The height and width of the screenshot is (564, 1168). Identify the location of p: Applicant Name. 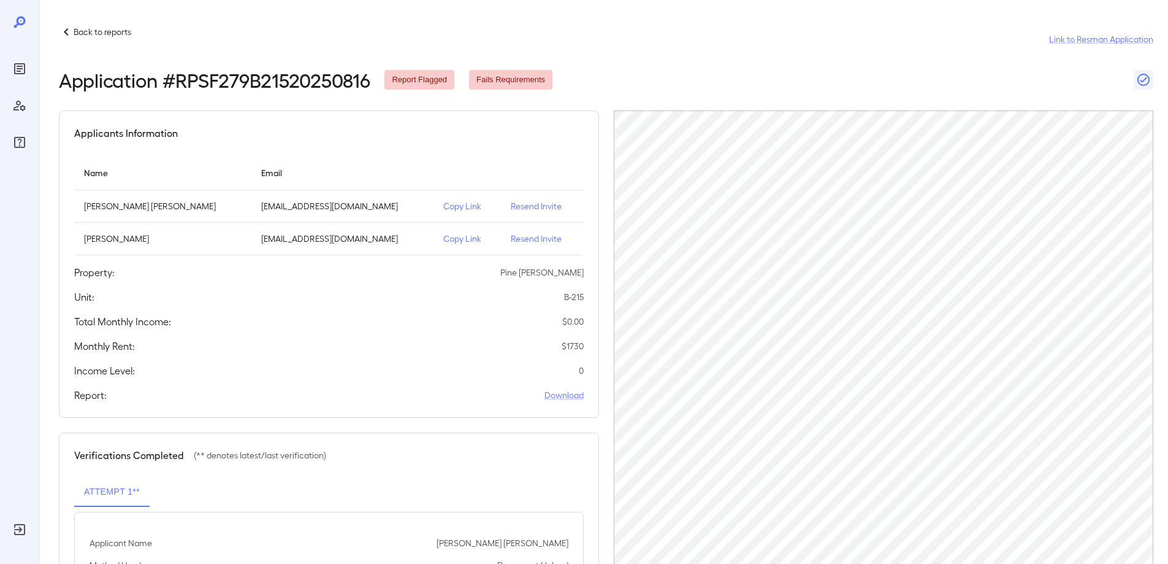
(121, 543).